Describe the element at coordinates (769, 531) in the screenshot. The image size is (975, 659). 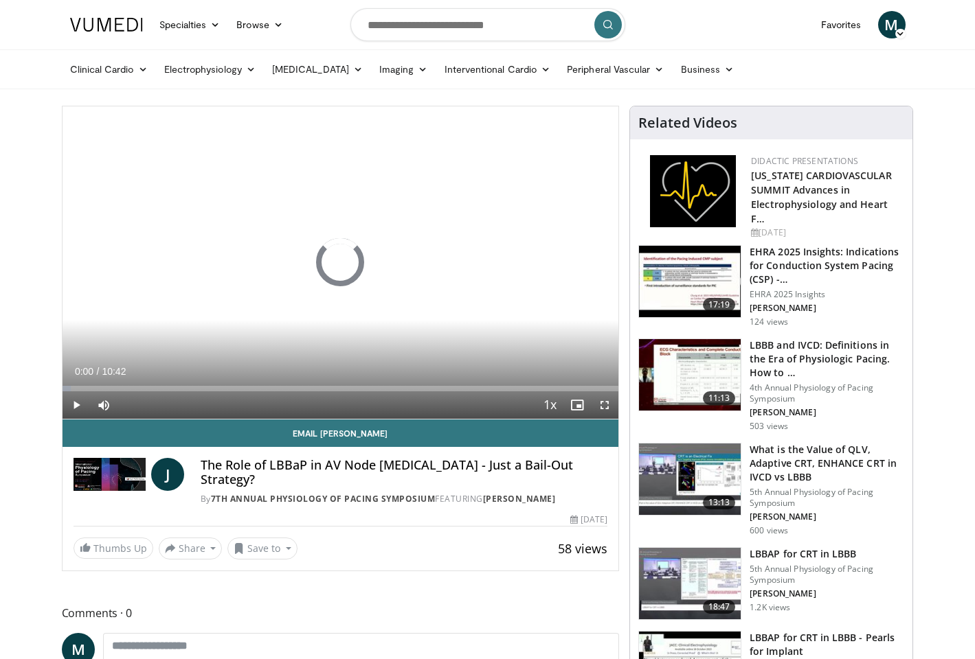
I see `p: 600 views` at that location.